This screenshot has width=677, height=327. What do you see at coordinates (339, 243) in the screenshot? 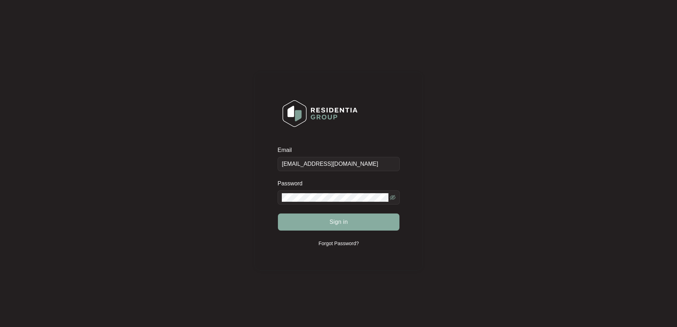
I see `p: Forgot Password?` at bounding box center [339, 243].